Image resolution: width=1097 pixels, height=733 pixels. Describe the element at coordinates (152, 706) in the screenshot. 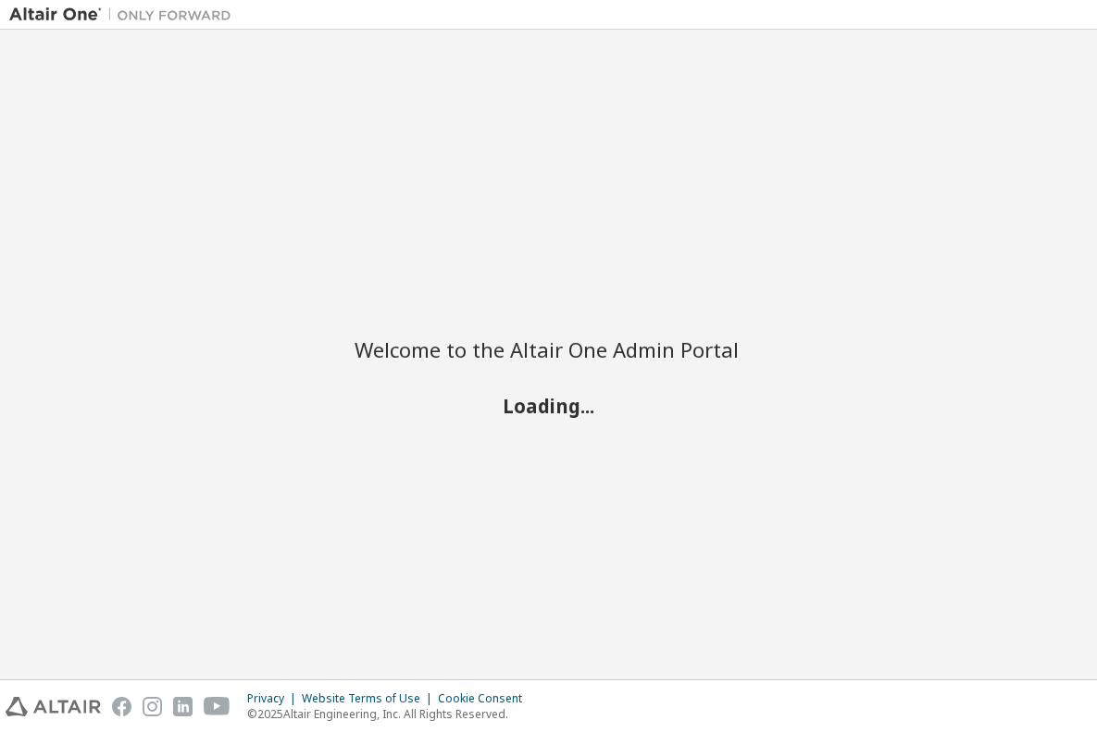

I see `img: instagram.svg` at that location.